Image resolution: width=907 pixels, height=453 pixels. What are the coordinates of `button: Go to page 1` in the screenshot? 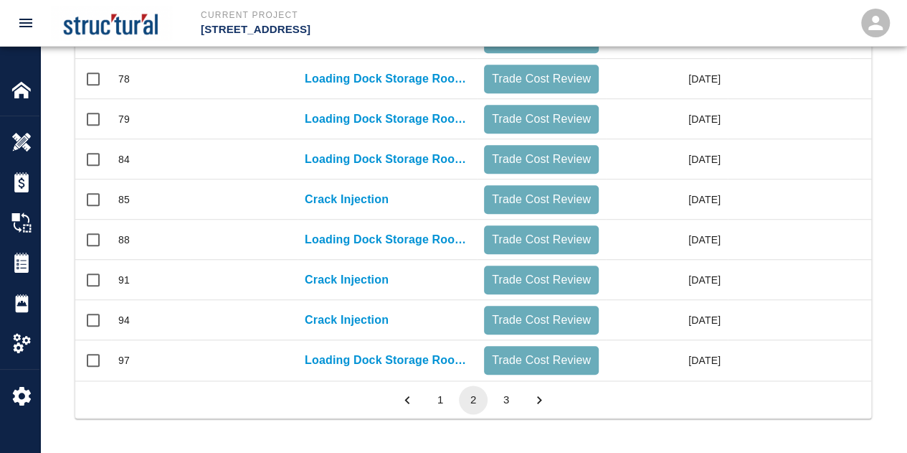 It's located at (440, 400).